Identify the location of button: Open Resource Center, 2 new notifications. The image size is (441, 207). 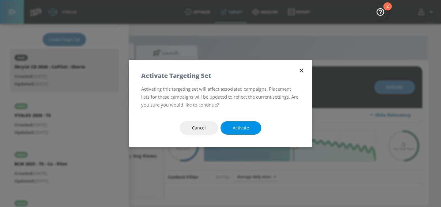
(380, 12).